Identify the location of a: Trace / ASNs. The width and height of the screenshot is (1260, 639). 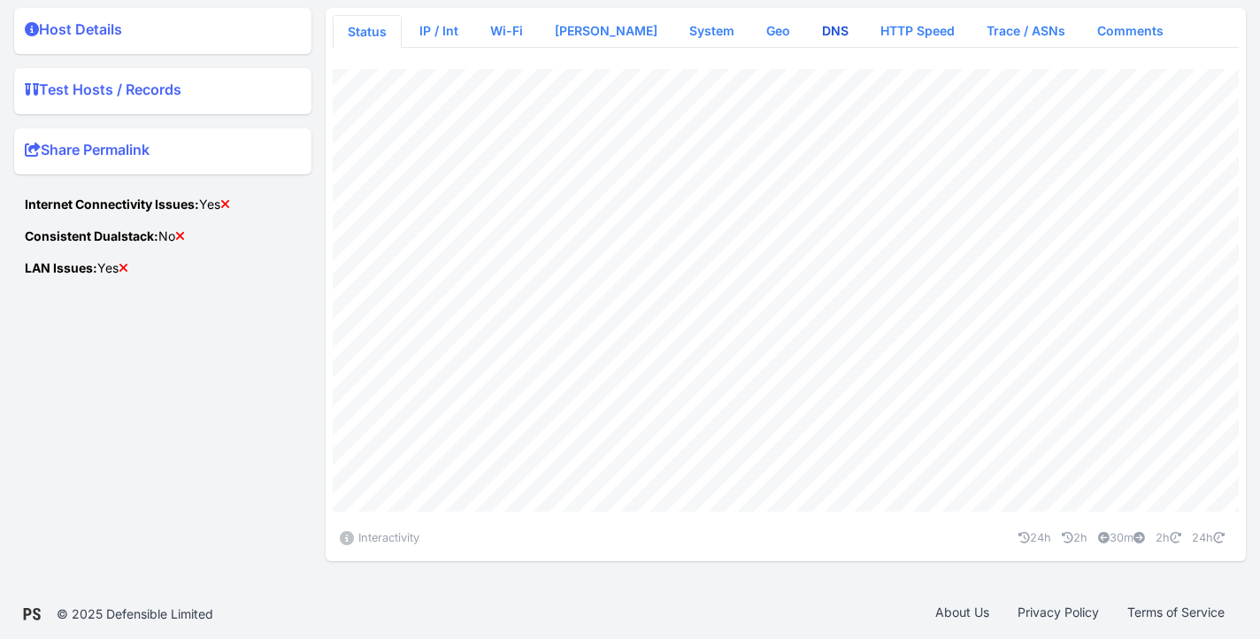
(1026, 31).